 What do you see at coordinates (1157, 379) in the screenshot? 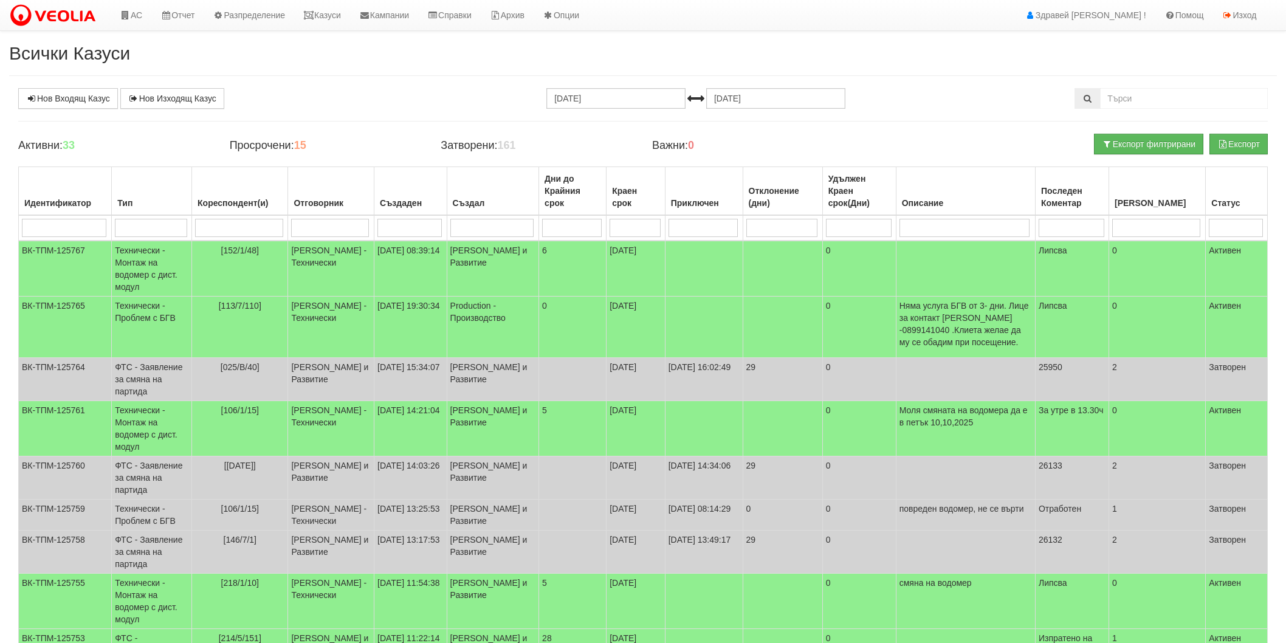
I see `td: 2` at bounding box center [1157, 379].